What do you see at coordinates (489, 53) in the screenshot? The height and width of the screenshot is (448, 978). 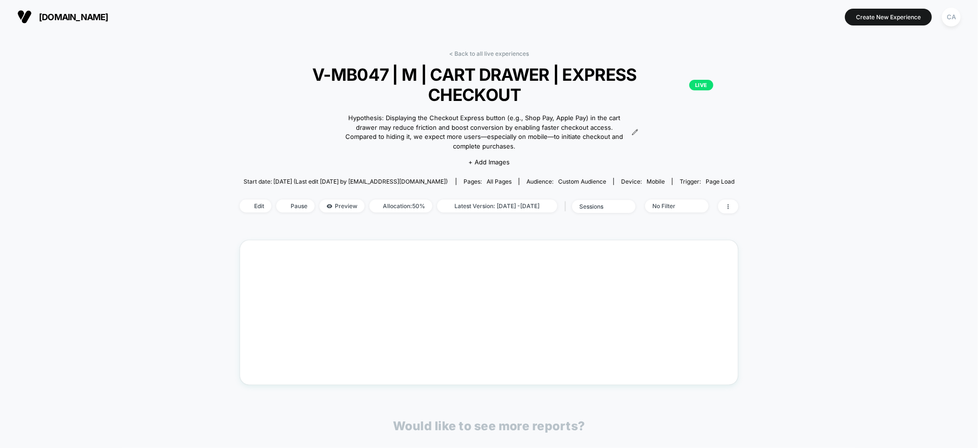 I see `a: < Back to all live experiences` at bounding box center [489, 53].